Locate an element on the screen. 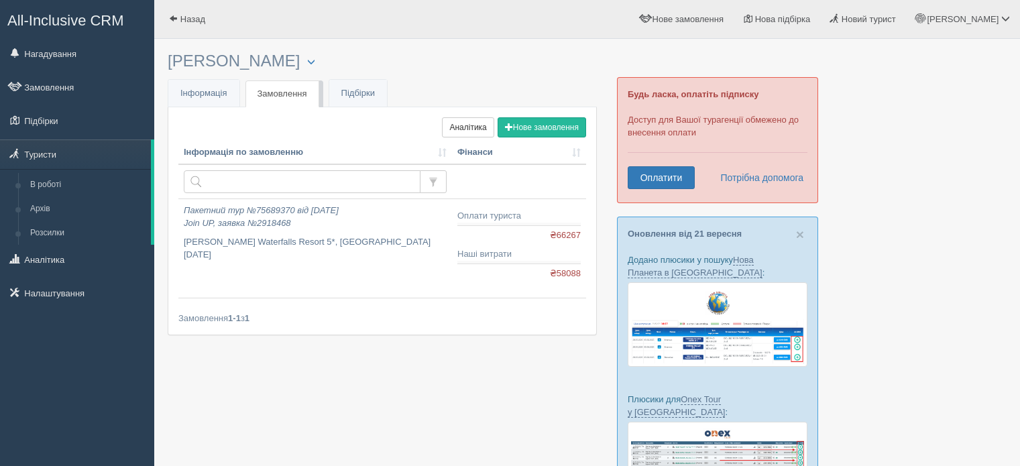 The width and height of the screenshot is (1020, 466). span: ₴58088 is located at coordinates (566, 274).